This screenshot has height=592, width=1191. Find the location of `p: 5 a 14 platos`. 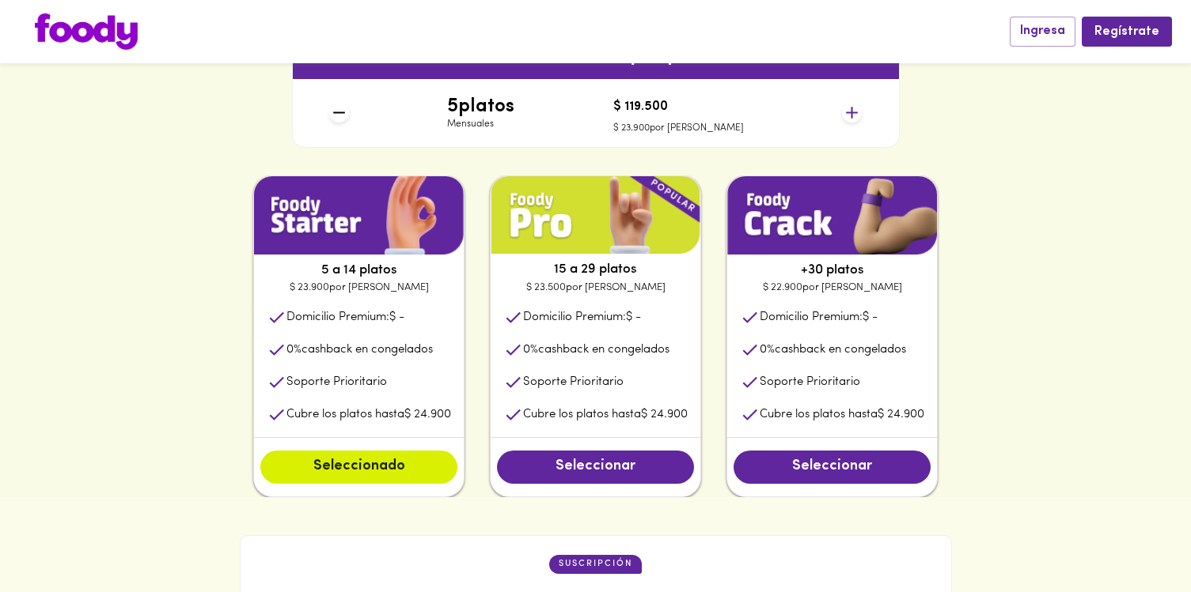

p: 5 a 14 platos is located at coordinates (358, 271).